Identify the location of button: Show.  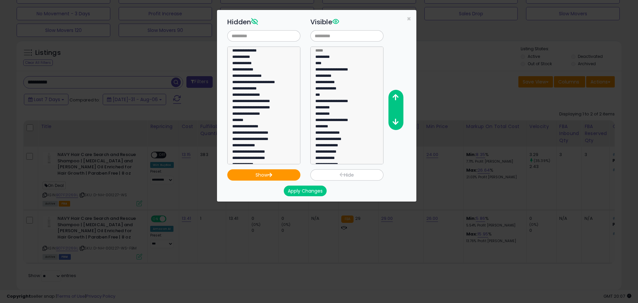
(264, 175).